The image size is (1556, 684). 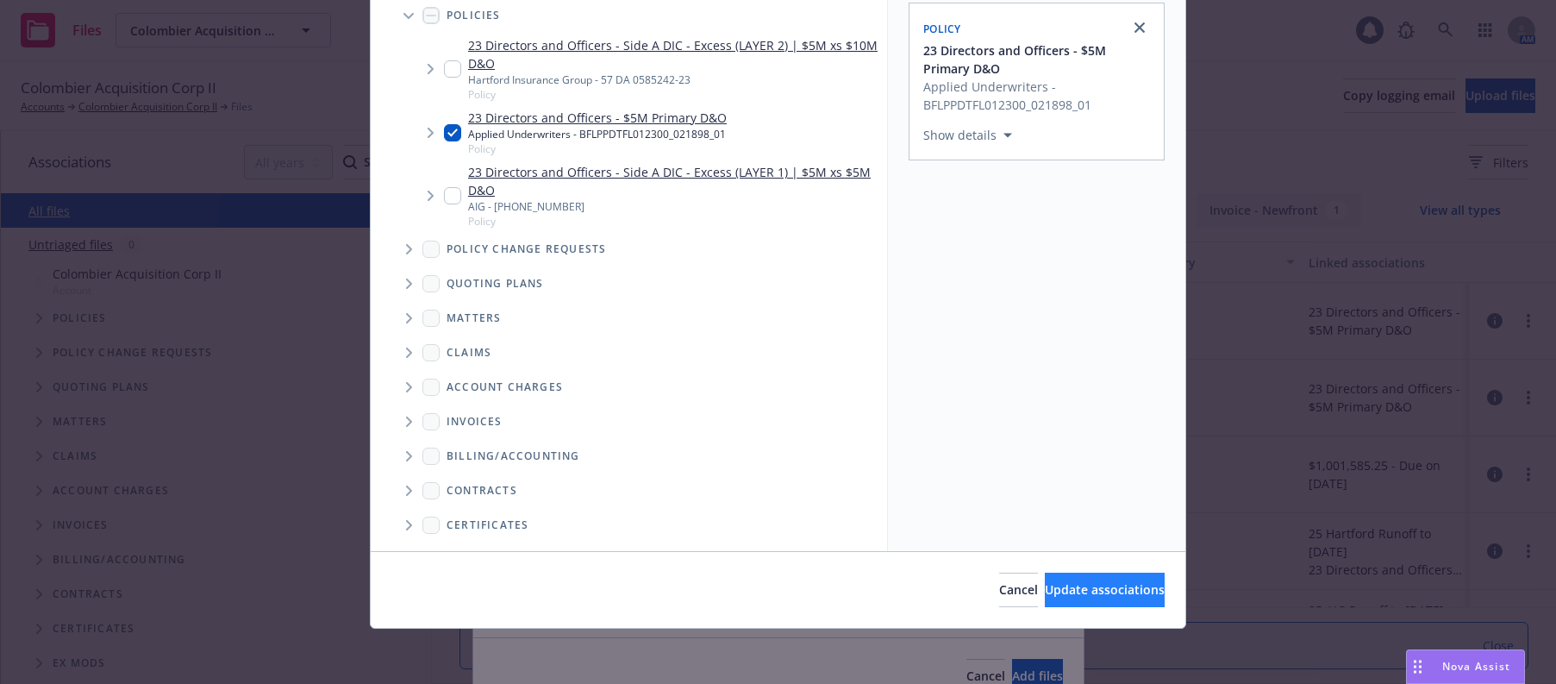 I want to click on button: Update associations, so click(x=1104, y=590).